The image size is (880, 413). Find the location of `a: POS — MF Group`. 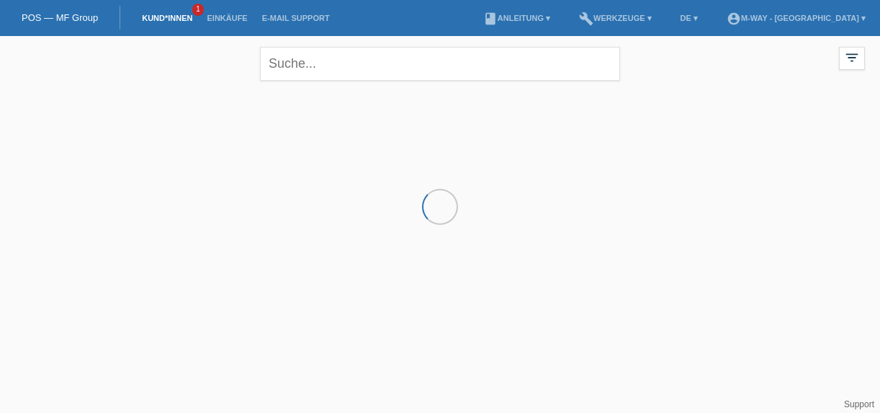

a: POS — MF Group is located at coordinates (60, 17).